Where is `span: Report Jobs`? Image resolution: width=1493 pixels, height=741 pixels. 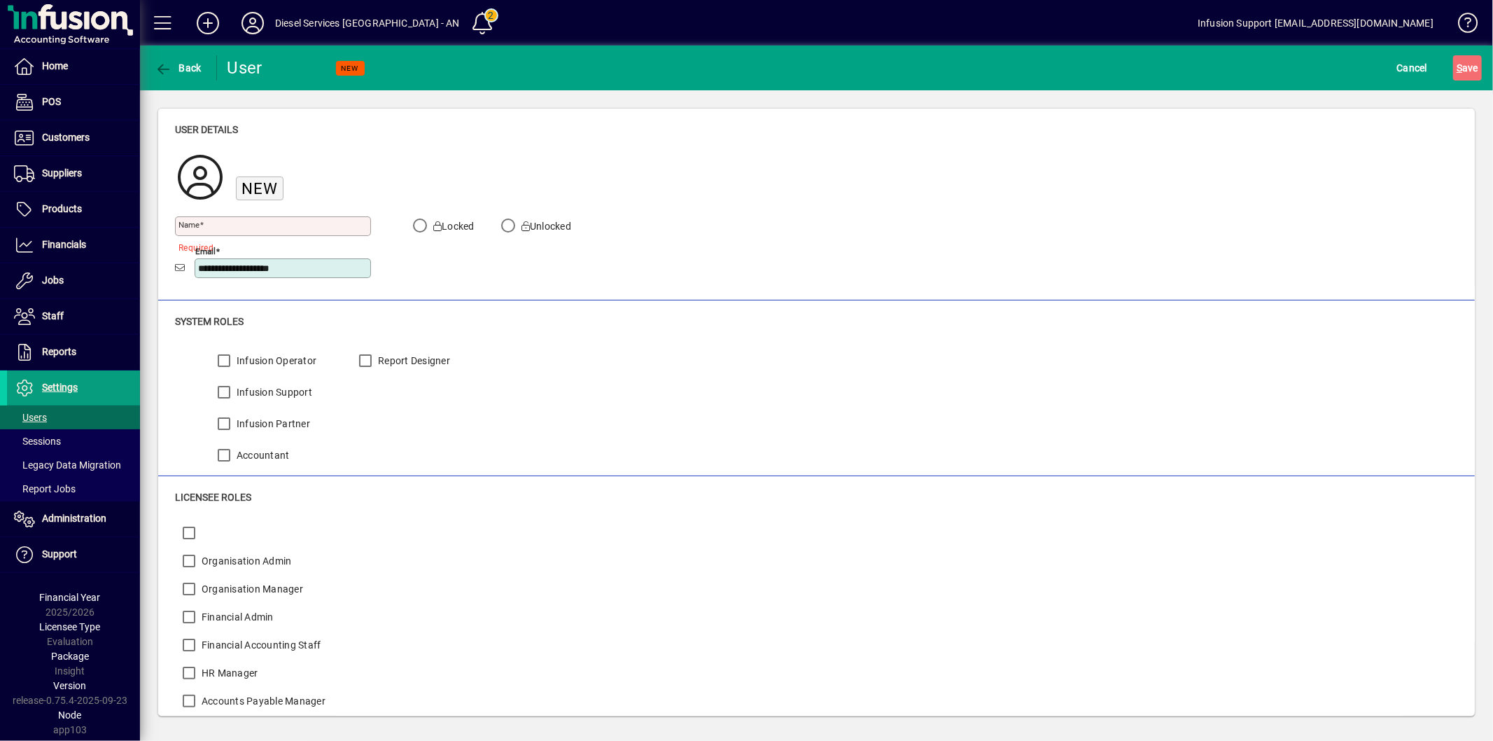 span: Report Jobs is located at coordinates (45, 489).